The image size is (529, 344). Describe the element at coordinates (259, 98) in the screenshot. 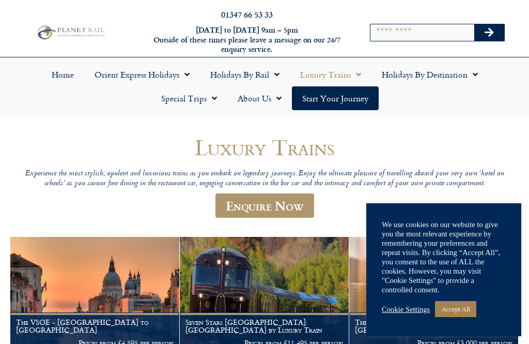

I see `a: About Us` at that location.